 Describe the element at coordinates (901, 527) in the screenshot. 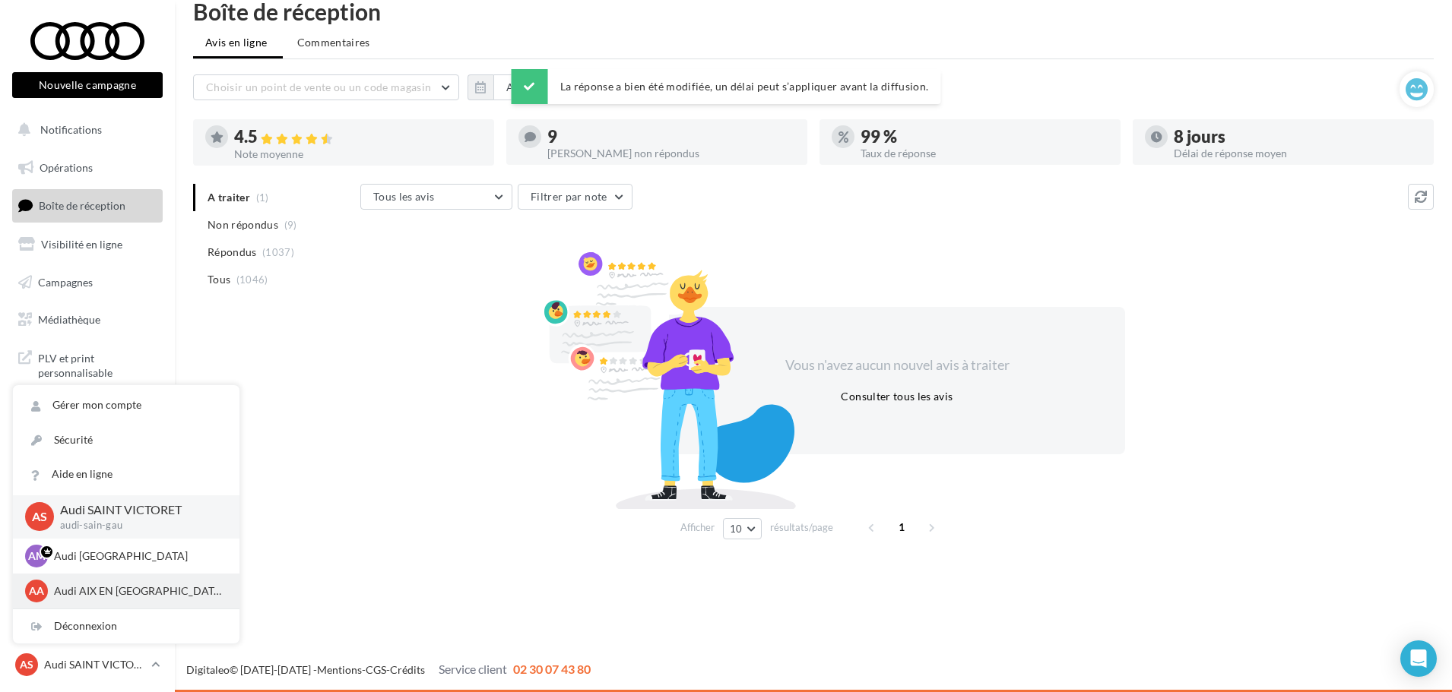

I see `span: 1` at that location.